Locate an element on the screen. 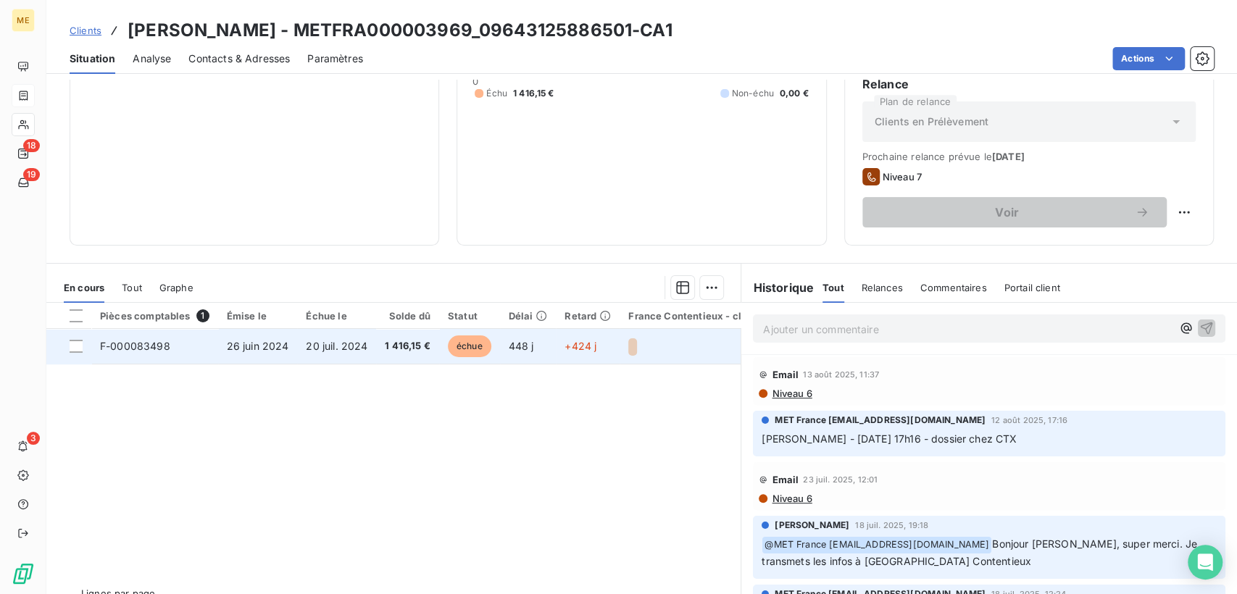 Image resolution: width=1237 pixels, height=594 pixels. span: échue is located at coordinates (470, 346).